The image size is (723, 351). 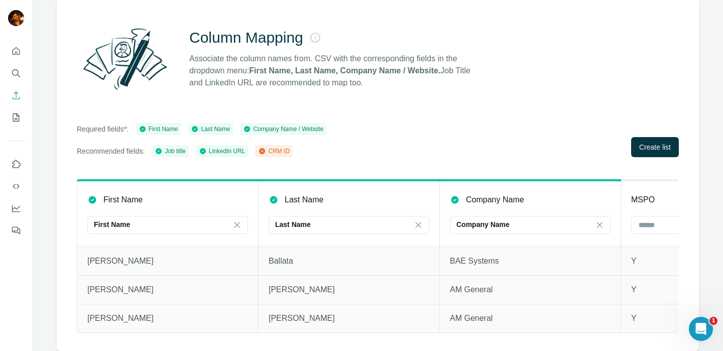 I want to click on div: LinkedIn URL, so click(x=222, y=151).